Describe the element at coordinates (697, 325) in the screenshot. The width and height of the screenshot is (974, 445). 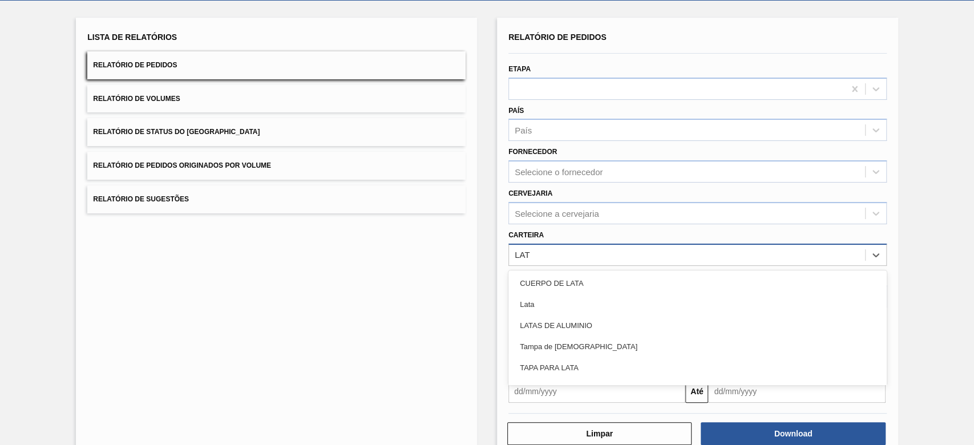
I see `div: LATAS DE ALUMINIO` at that location.